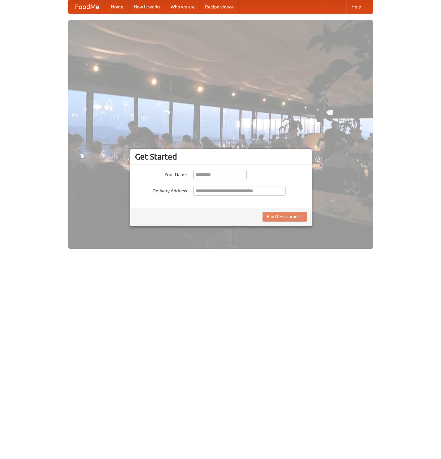 This screenshot has height=459, width=441. I want to click on a: FoodMe, so click(87, 7).